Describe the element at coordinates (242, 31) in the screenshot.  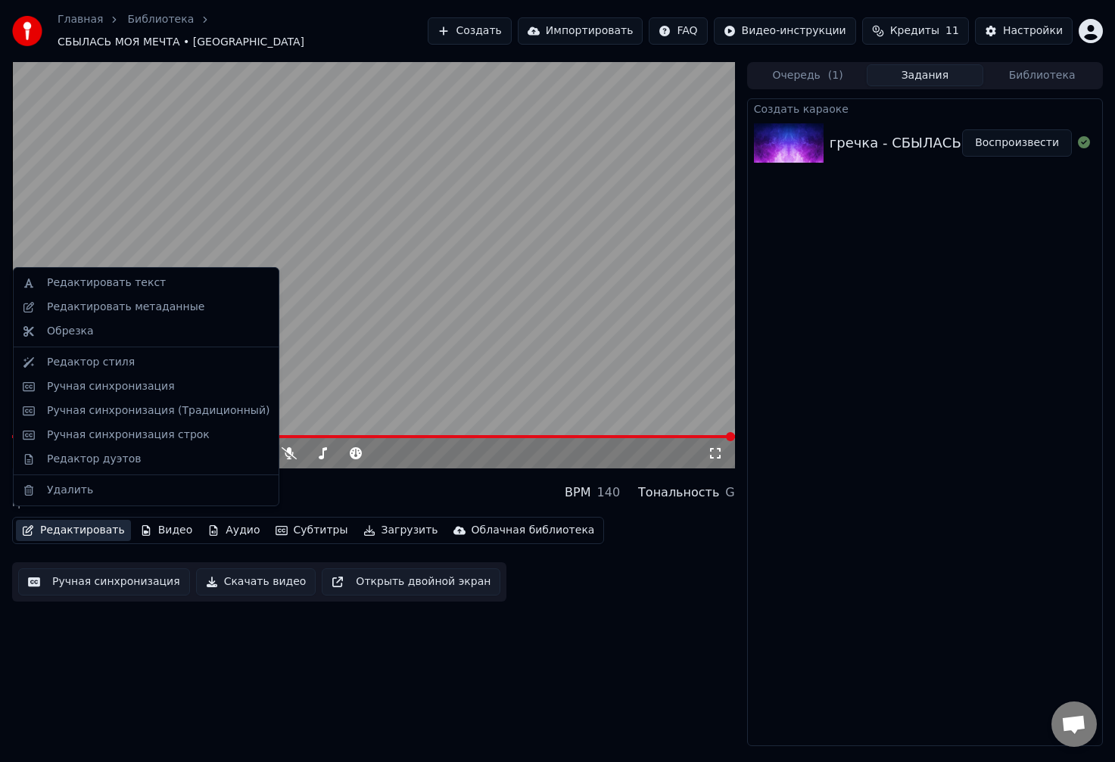
I see `nav: breadcrumb` at that location.